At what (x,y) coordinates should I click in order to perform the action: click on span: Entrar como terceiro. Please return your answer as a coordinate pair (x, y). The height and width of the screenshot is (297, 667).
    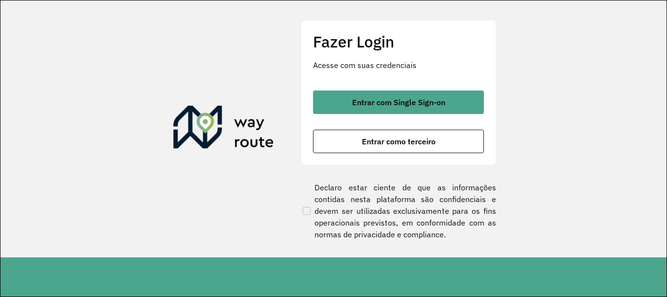
    Looking at the image, I should click on (399, 141).